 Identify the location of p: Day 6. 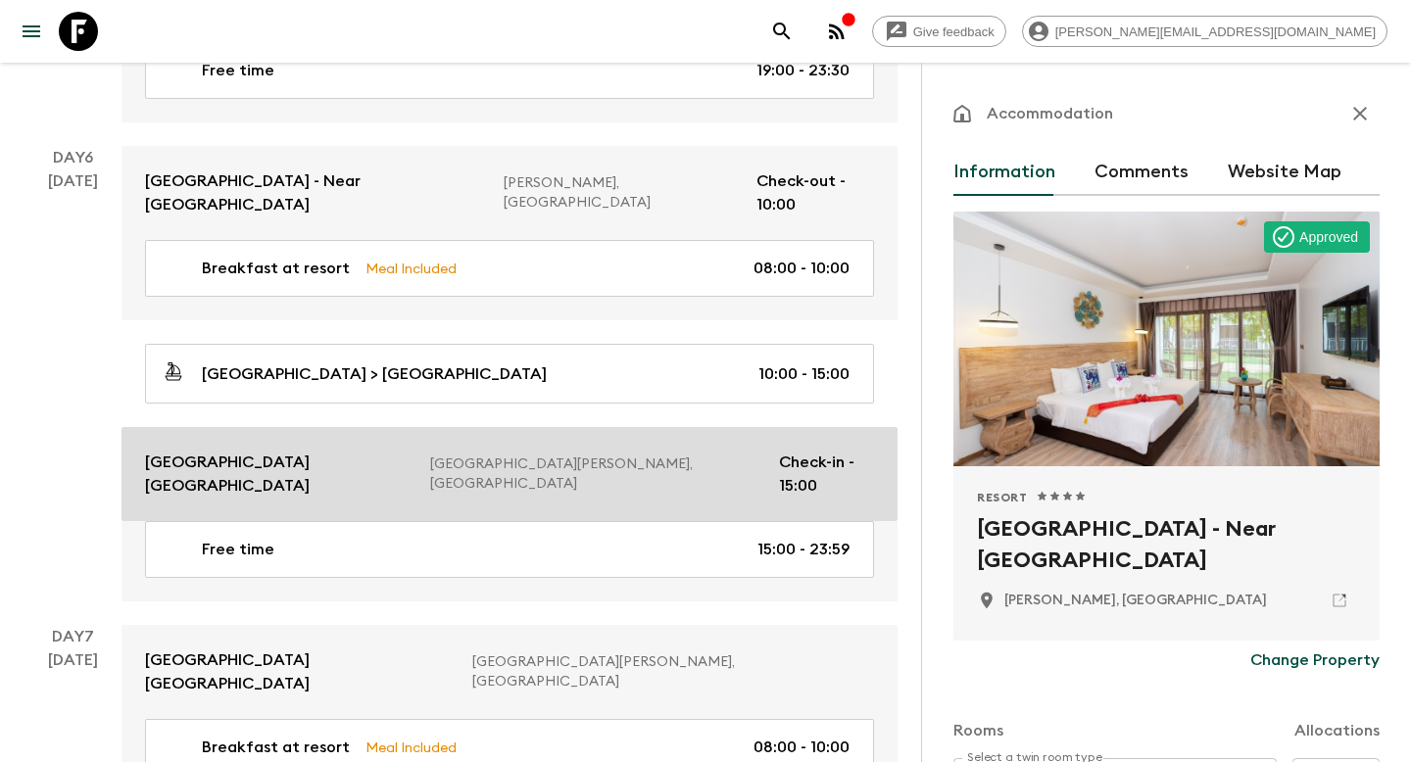
(73, 158).